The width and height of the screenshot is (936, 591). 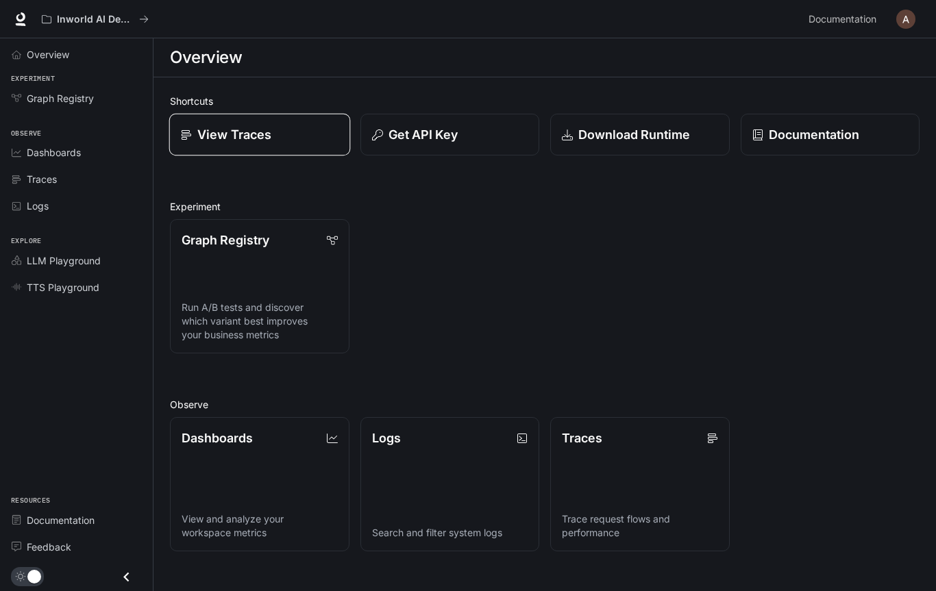 I want to click on p: Inworld AI Demos, so click(x=95, y=19).